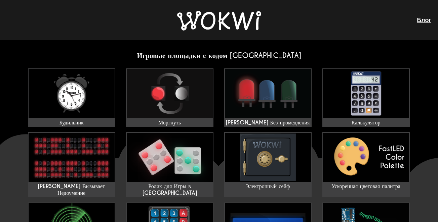 This screenshot has height=222, width=438. What do you see at coordinates (72, 158) in the screenshot?
I see `img: Чарли Вызывает Недоумение` at bounding box center [72, 158].